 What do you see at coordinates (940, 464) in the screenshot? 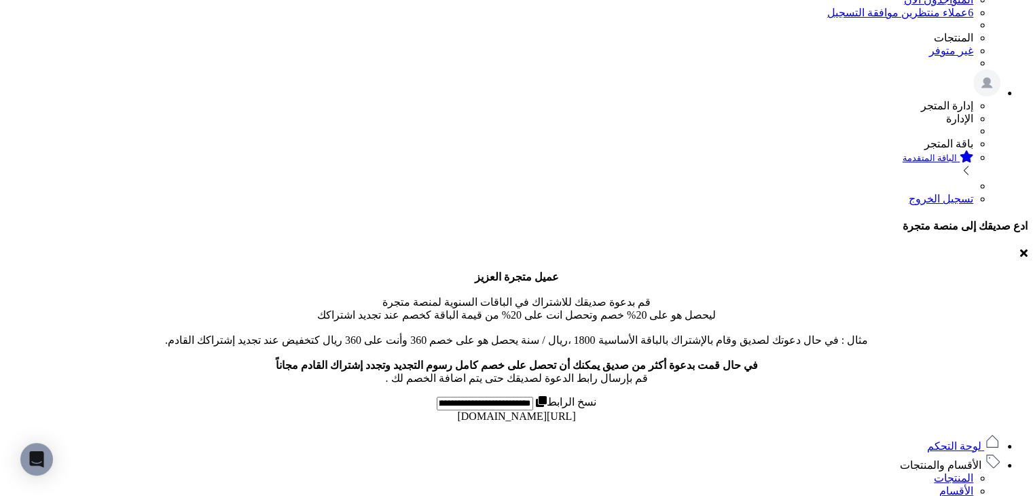
I see `span: الأقسام والمنتجات` at bounding box center [940, 464].